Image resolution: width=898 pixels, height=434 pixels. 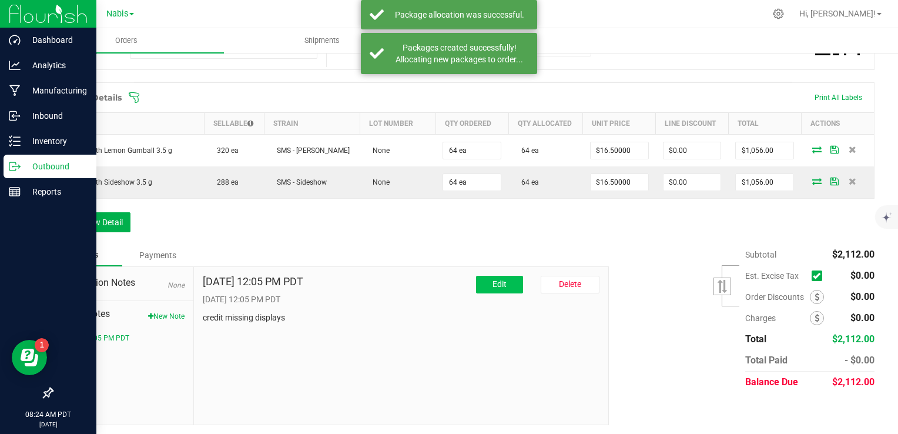 What do you see at coordinates (123, 314) in the screenshot?
I see `span: Order Notes` at bounding box center [123, 314].